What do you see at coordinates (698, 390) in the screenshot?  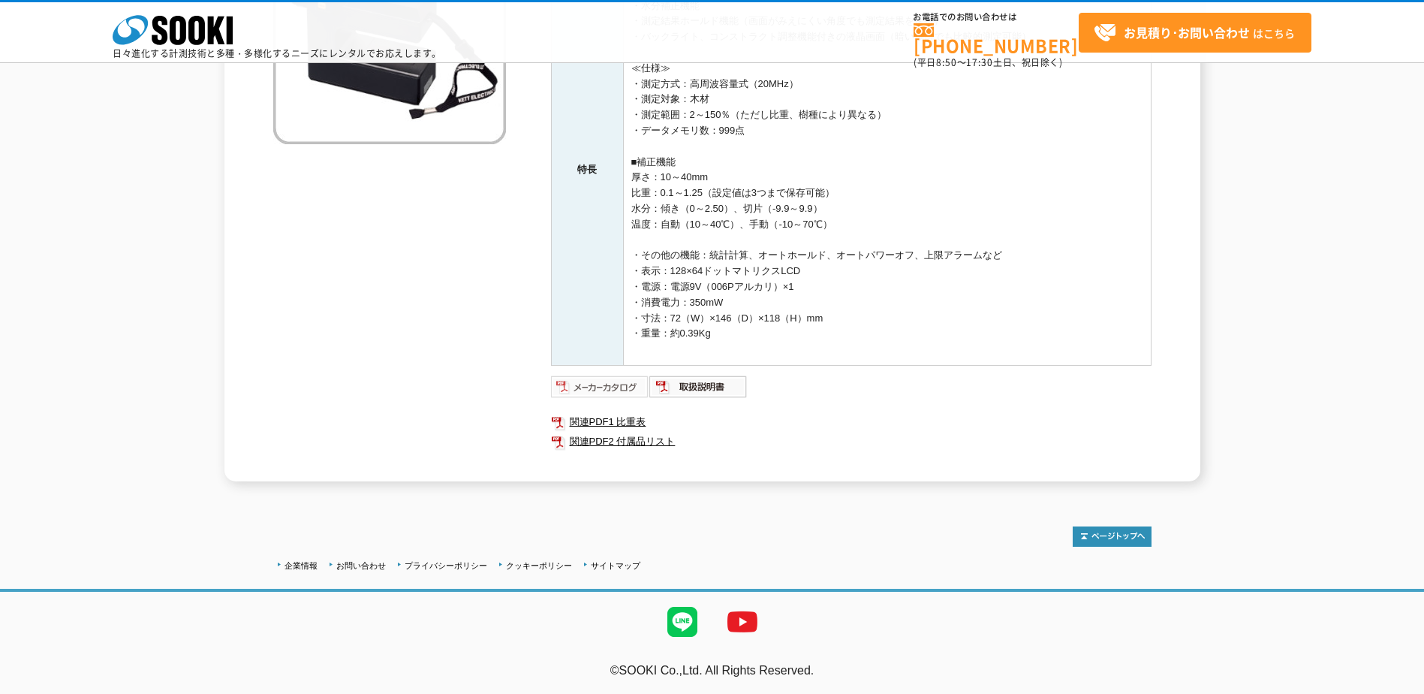 I see `a: 取扱説明書` at bounding box center [698, 390].